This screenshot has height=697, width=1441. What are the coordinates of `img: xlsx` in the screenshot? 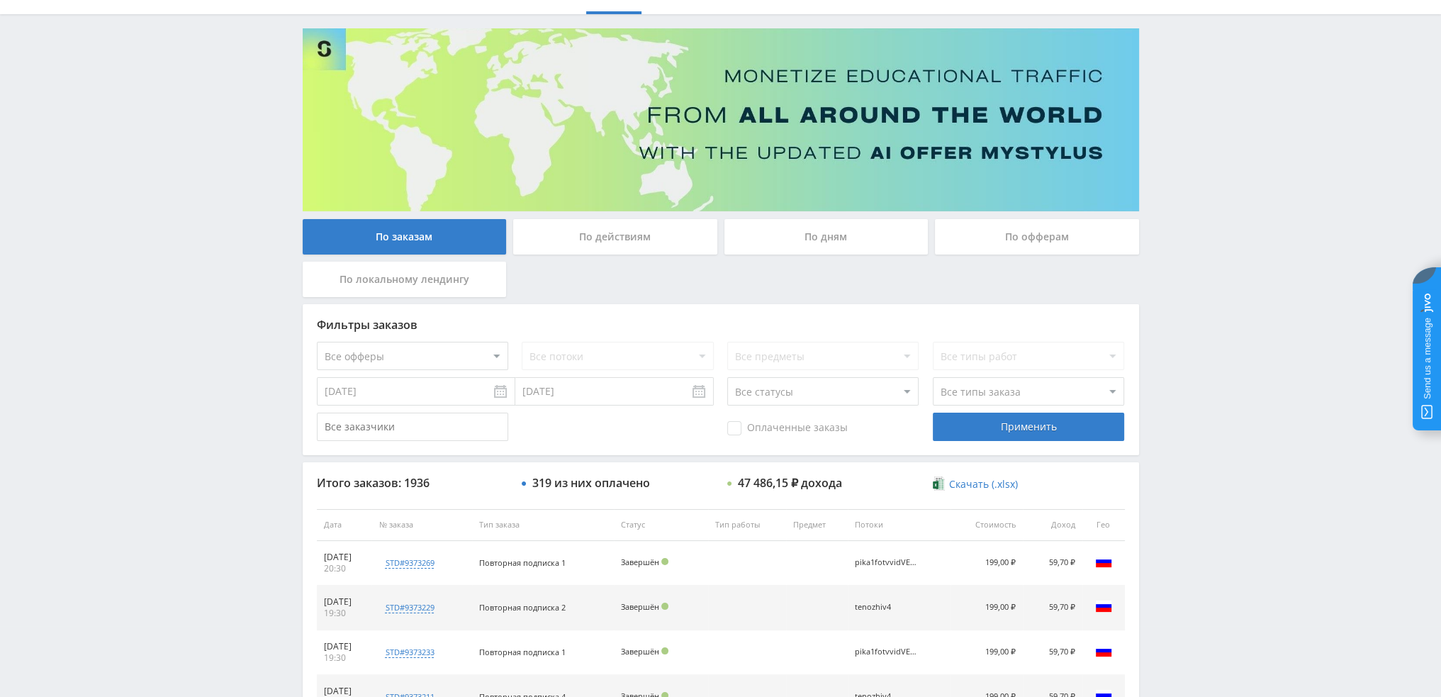 It's located at (939, 484).